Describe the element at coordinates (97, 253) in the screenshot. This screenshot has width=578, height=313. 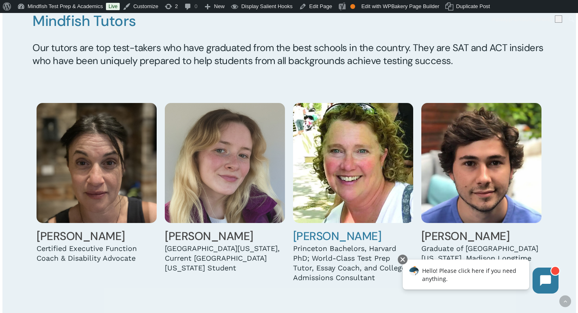
I see `div: Certified Executive Function Coach & Disability Advocate` at that location.